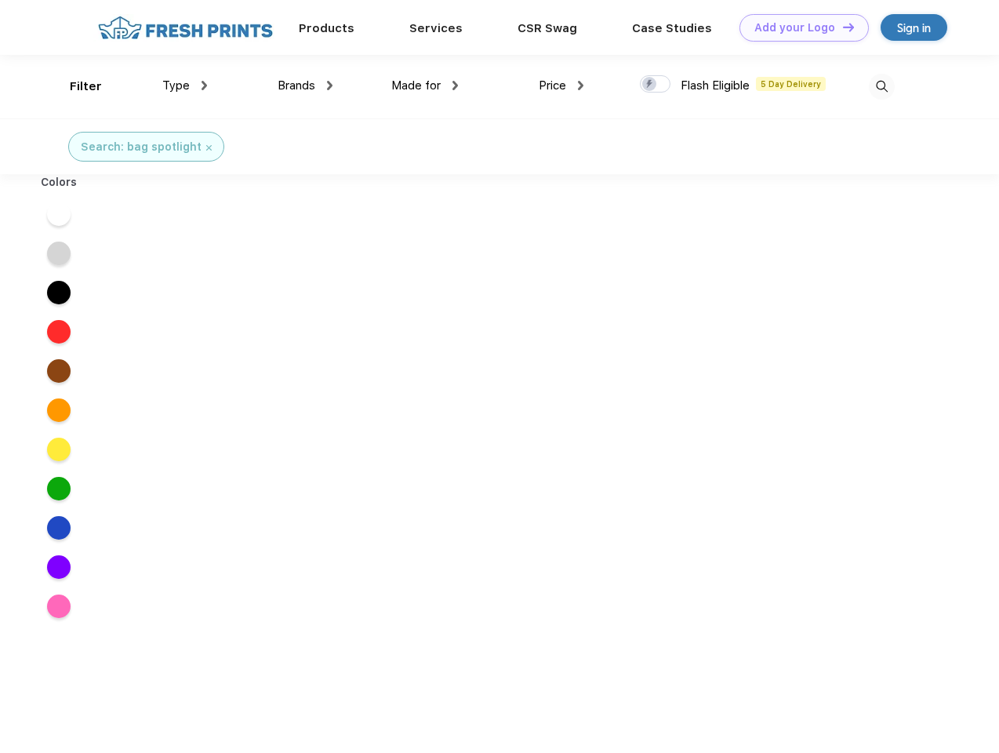  What do you see at coordinates (795, 27) in the screenshot?
I see `div: Add your Logo` at bounding box center [795, 27].